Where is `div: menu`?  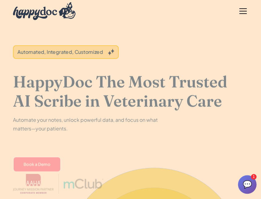
div: menu is located at coordinates (242, 11).